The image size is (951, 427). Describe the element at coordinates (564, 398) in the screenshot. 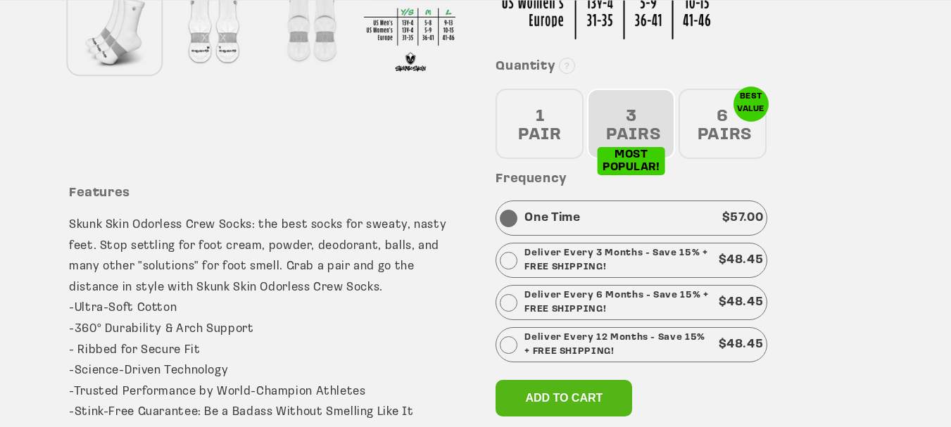

I see `button: Add to cart` at that location.